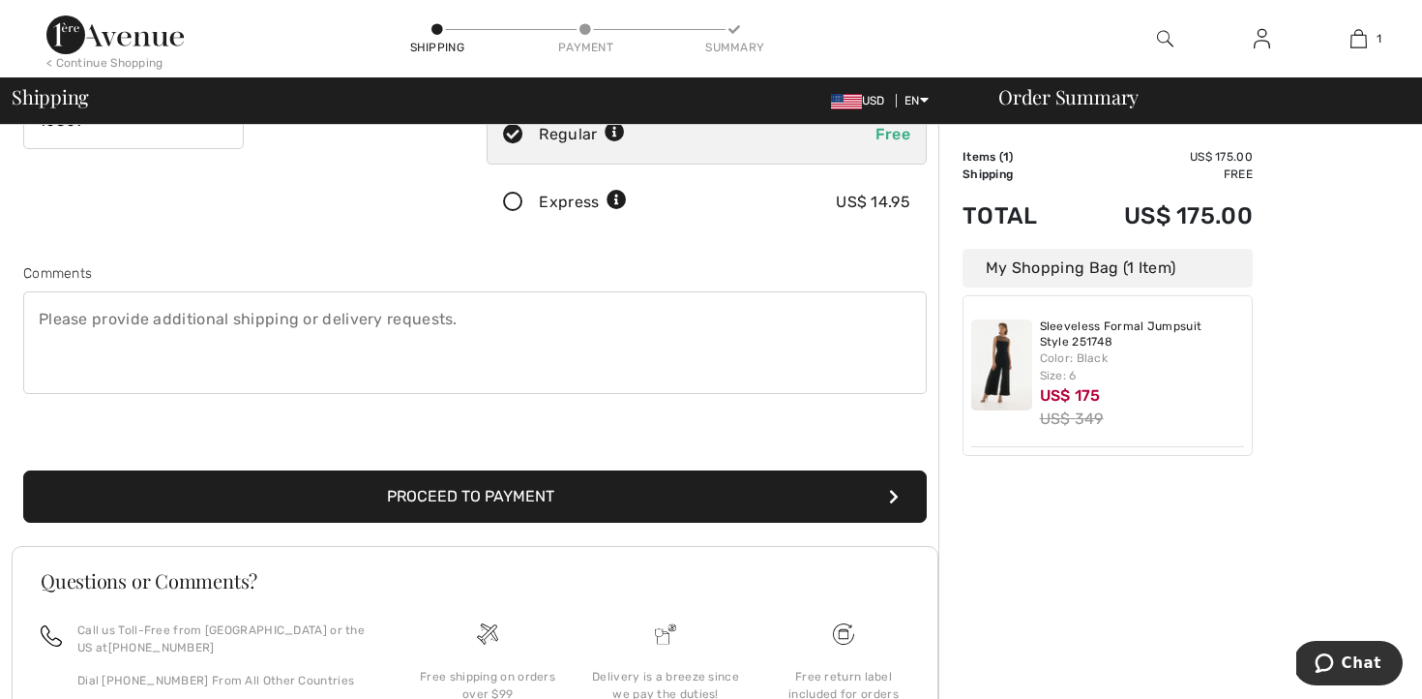 This screenshot has width=1422, height=699. I want to click on div: Regular, so click(581, 134).